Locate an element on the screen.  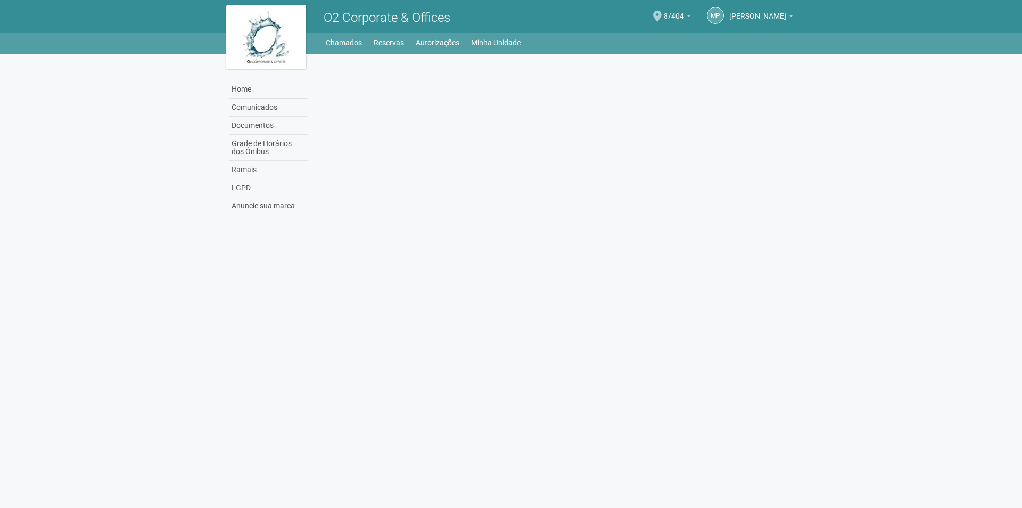
span: 8/404 is located at coordinates (674, 11).